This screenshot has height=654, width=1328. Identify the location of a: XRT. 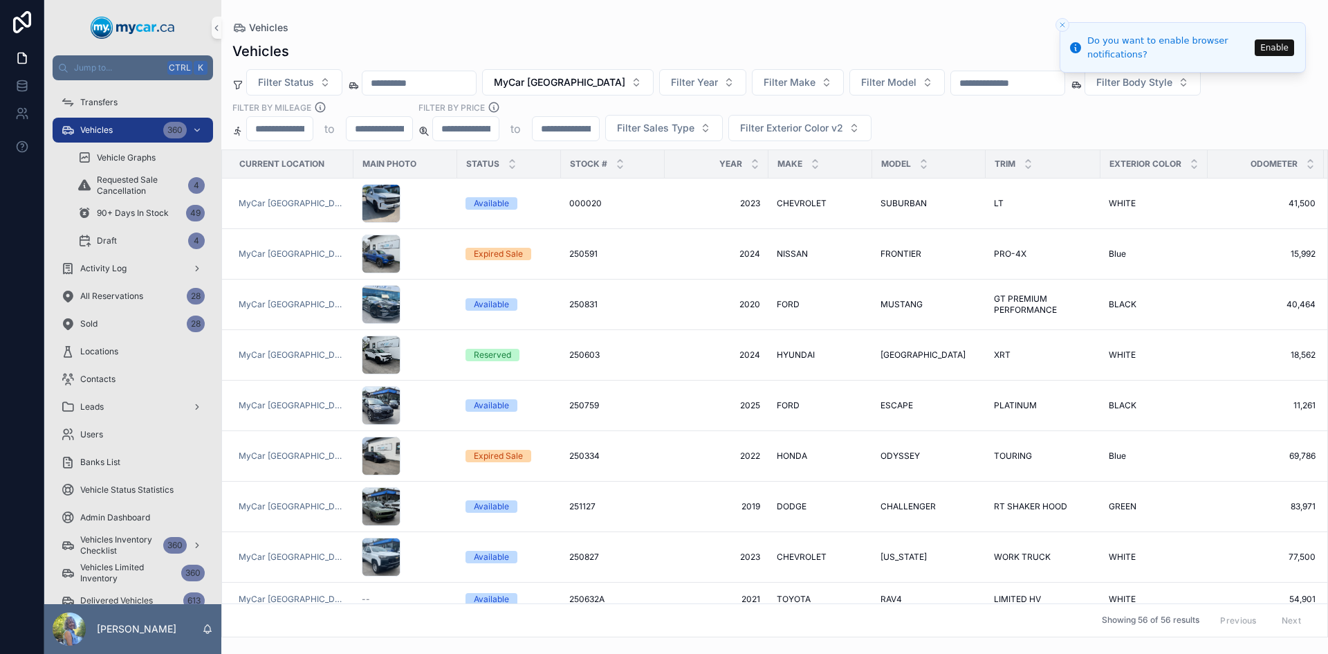
(1043, 355).